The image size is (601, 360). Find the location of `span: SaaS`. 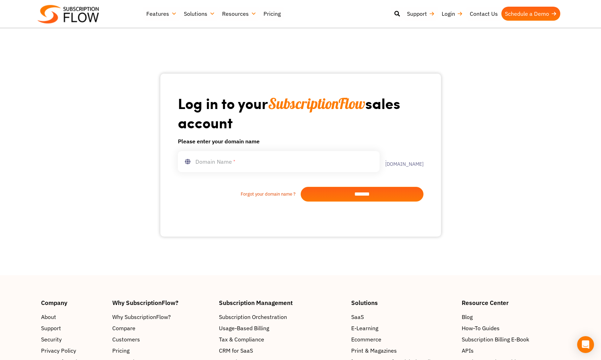

span: SaaS is located at coordinates (357, 317).